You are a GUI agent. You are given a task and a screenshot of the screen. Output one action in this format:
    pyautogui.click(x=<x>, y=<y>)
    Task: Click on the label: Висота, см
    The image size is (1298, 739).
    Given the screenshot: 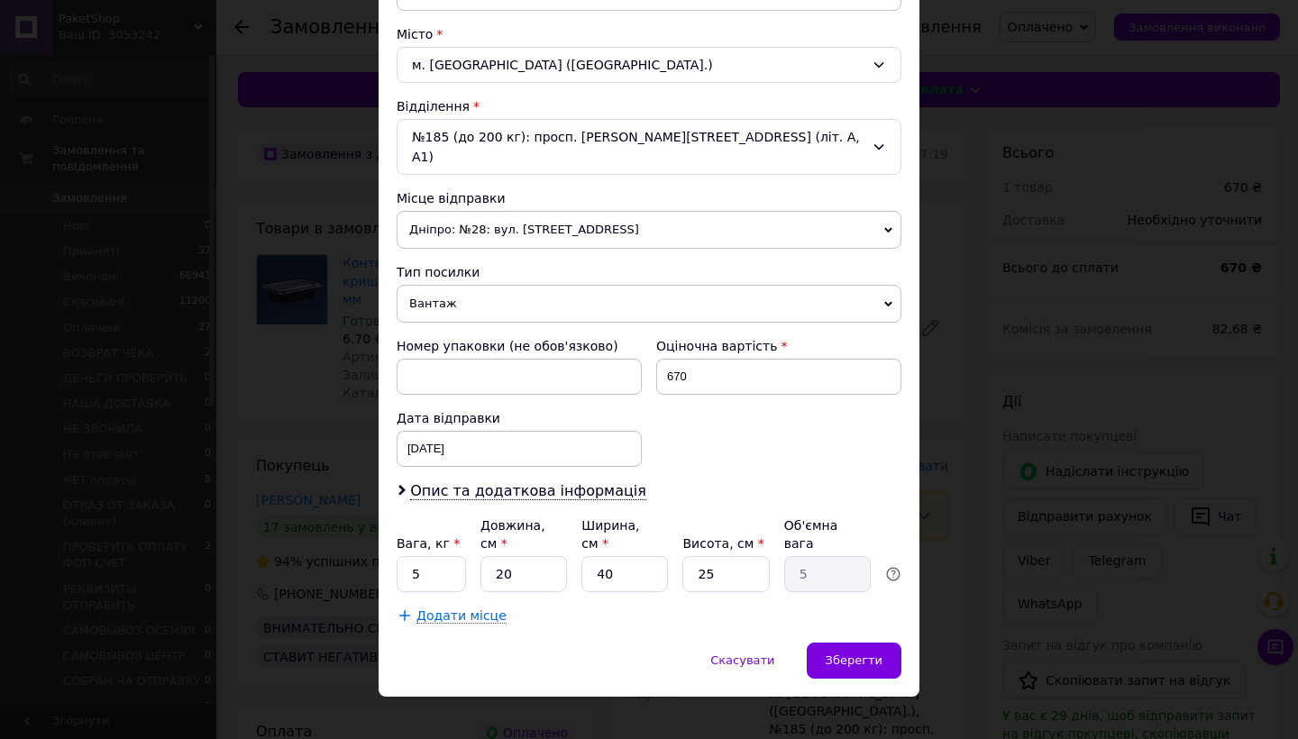 What is the action you would take?
    pyautogui.click(x=723, y=544)
    